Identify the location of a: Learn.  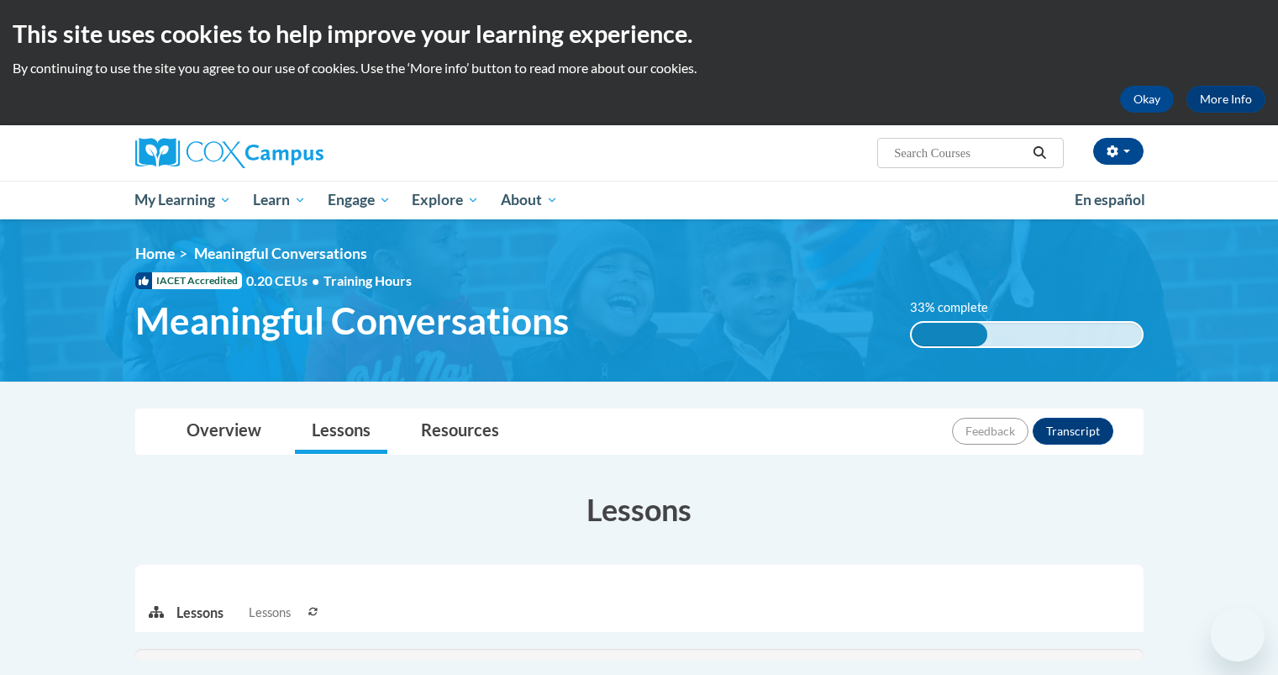
(279, 200).